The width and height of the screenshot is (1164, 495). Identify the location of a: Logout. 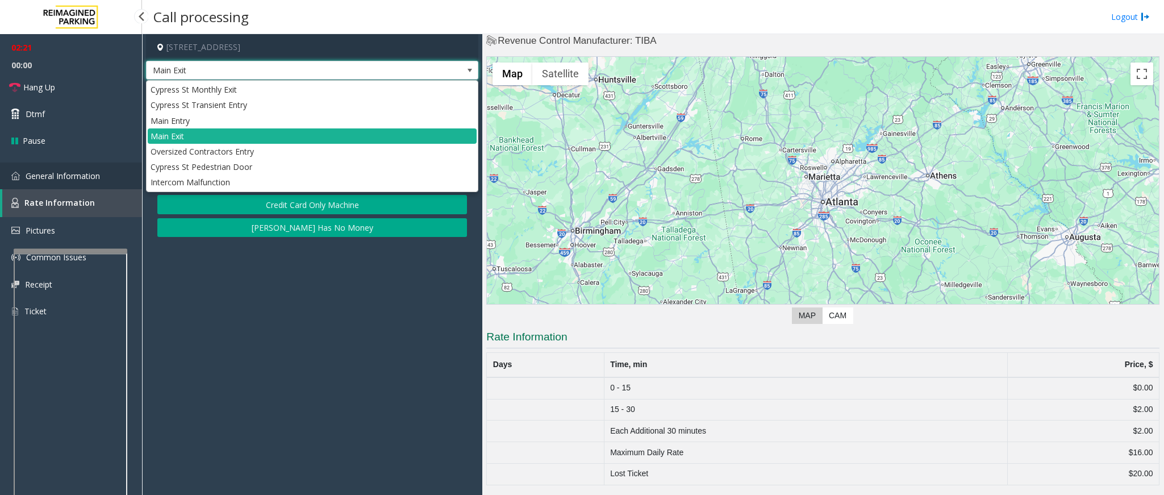
(1130, 16).